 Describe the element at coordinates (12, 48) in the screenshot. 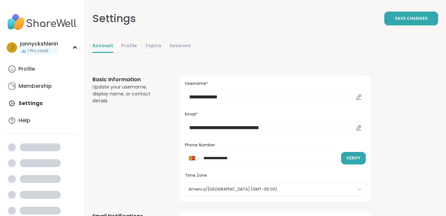

I see `span: j` at that location.